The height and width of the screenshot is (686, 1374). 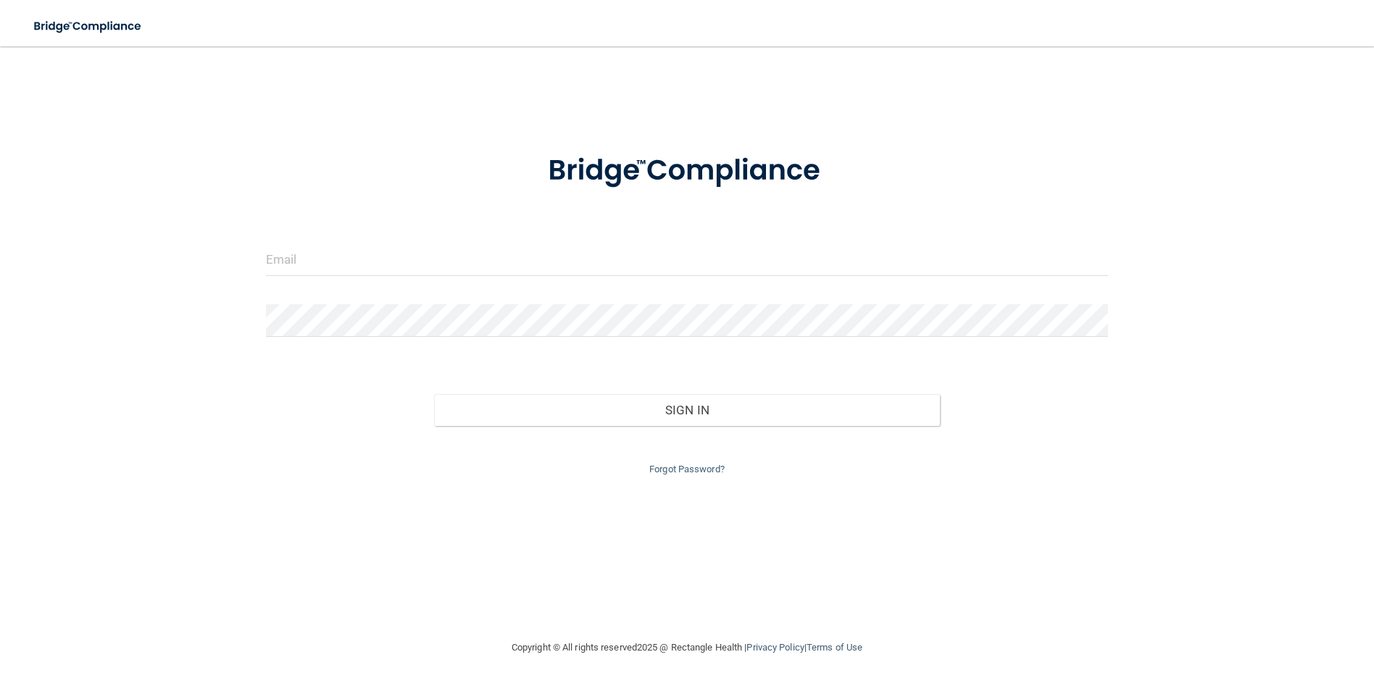 I want to click on a: Terms of Use, so click(x=834, y=647).